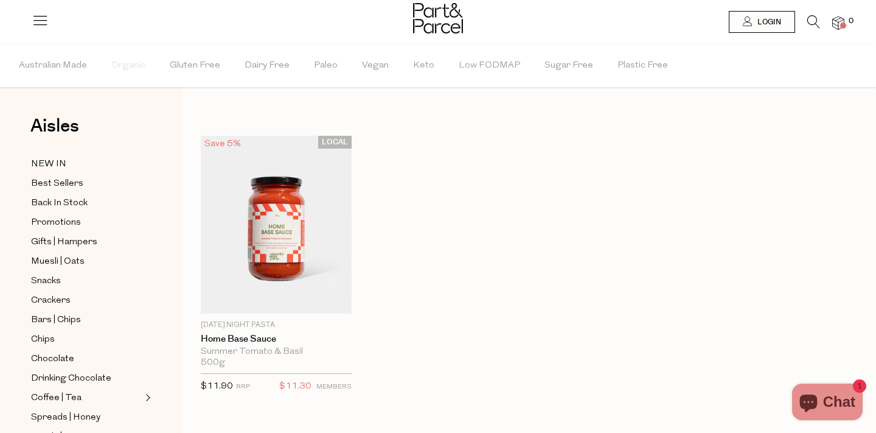  Describe the element at coordinates (376, 66) in the screenshot. I see `span: Vegan` at that location.